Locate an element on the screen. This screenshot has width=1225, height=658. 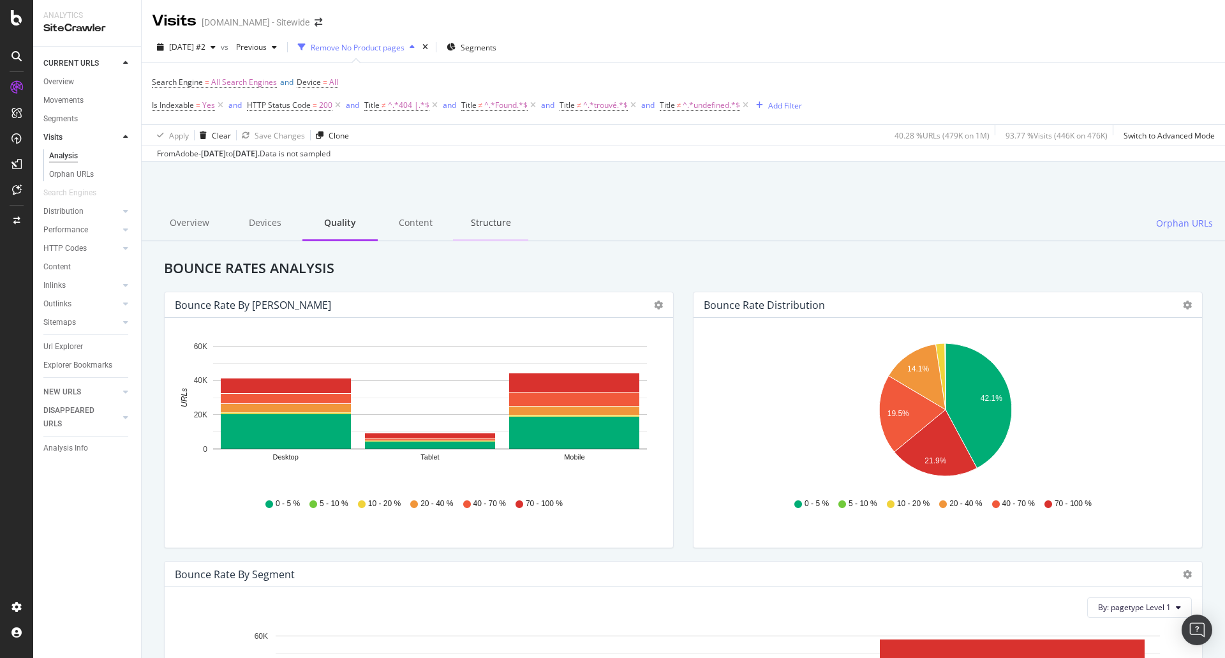
div: Explorer Bookmarks is located at coordinates (78, 365).